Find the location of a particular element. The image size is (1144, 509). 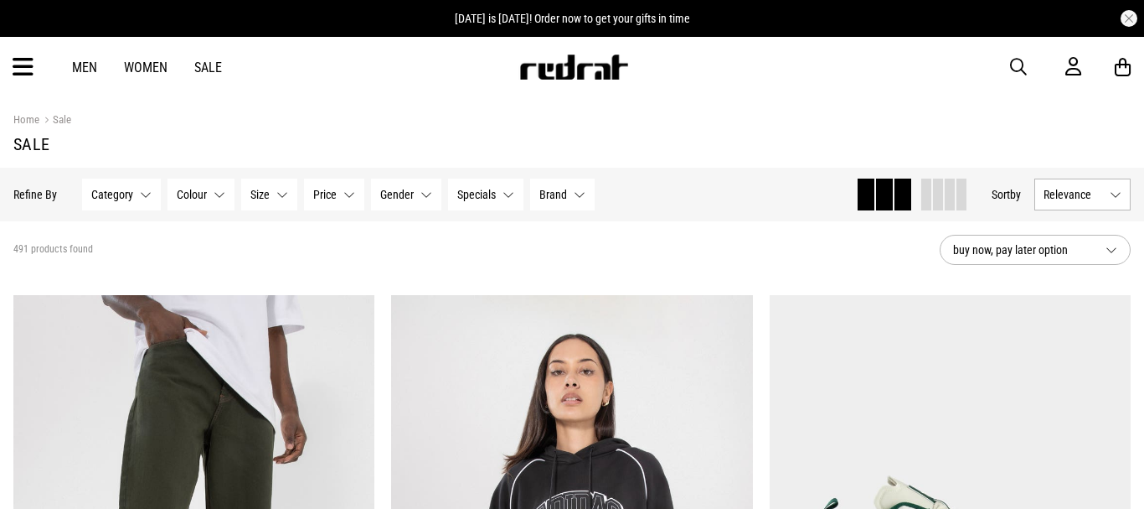

button: Specials is located at coordinates (486, 194).